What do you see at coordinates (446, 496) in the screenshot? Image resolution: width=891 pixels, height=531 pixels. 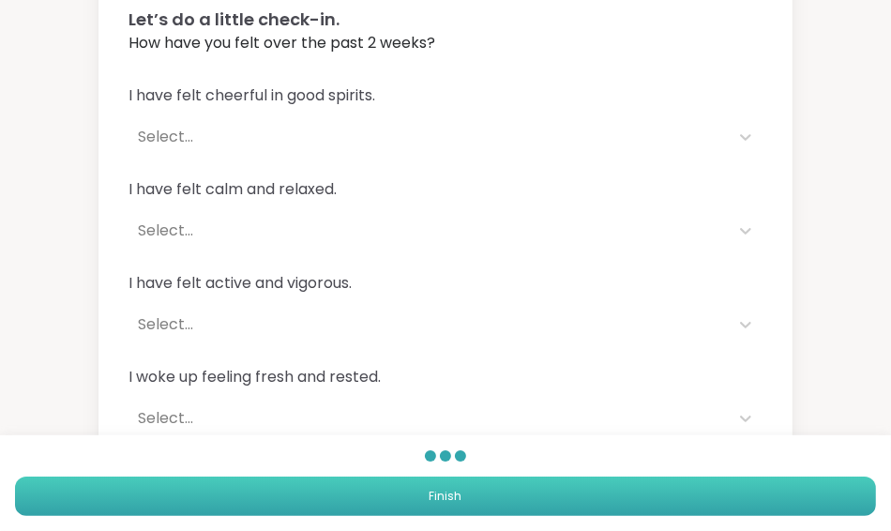 I see `span: Finish` at bounding box center [446, 496].